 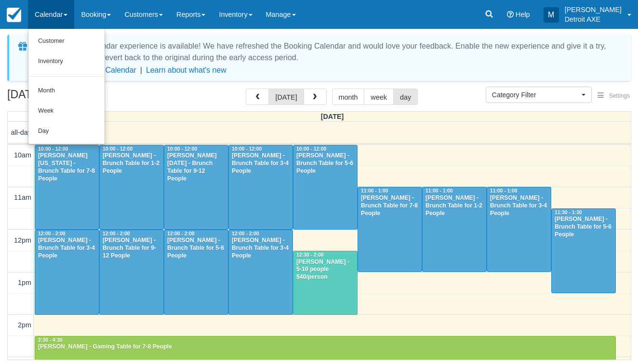 I want to click on ul: Calendar, so click(x=66, y=87).